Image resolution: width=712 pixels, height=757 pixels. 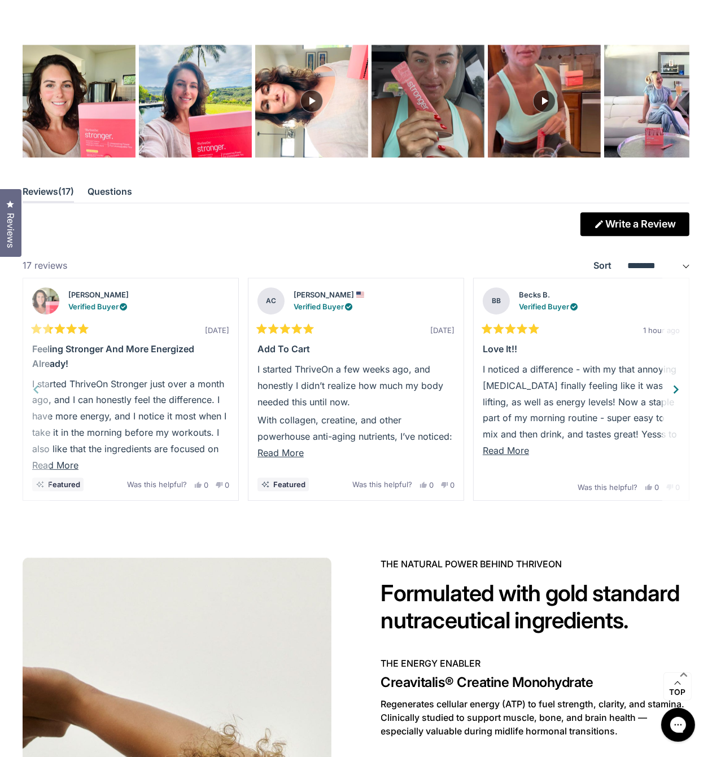 What do you see at coordinates (535, 722) in the screenshot?
I see `div: THE ENERGY ENABLER Creavitalis® Creatine Monohydrate` at bounding box center [535, 722].